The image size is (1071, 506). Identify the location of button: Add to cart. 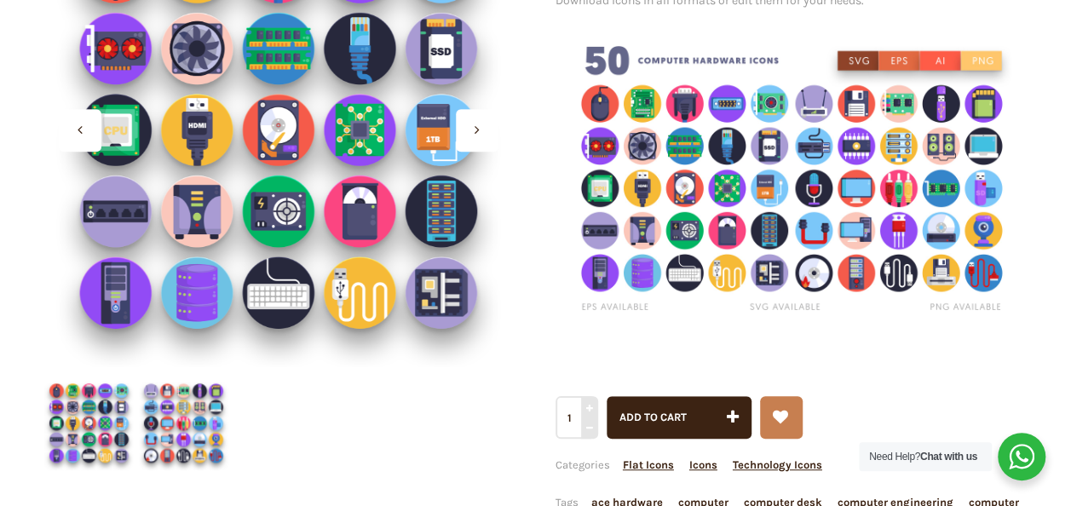
(679, 417).